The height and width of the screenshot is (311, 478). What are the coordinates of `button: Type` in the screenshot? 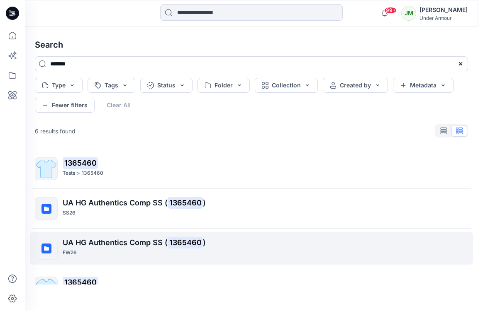 It's located at (58, 85).